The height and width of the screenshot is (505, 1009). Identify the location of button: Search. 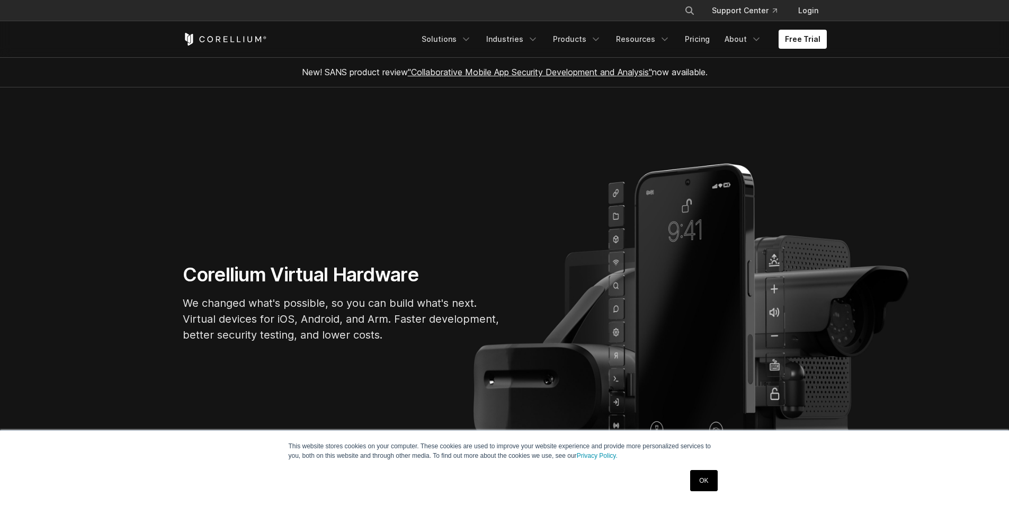
(689, 11).